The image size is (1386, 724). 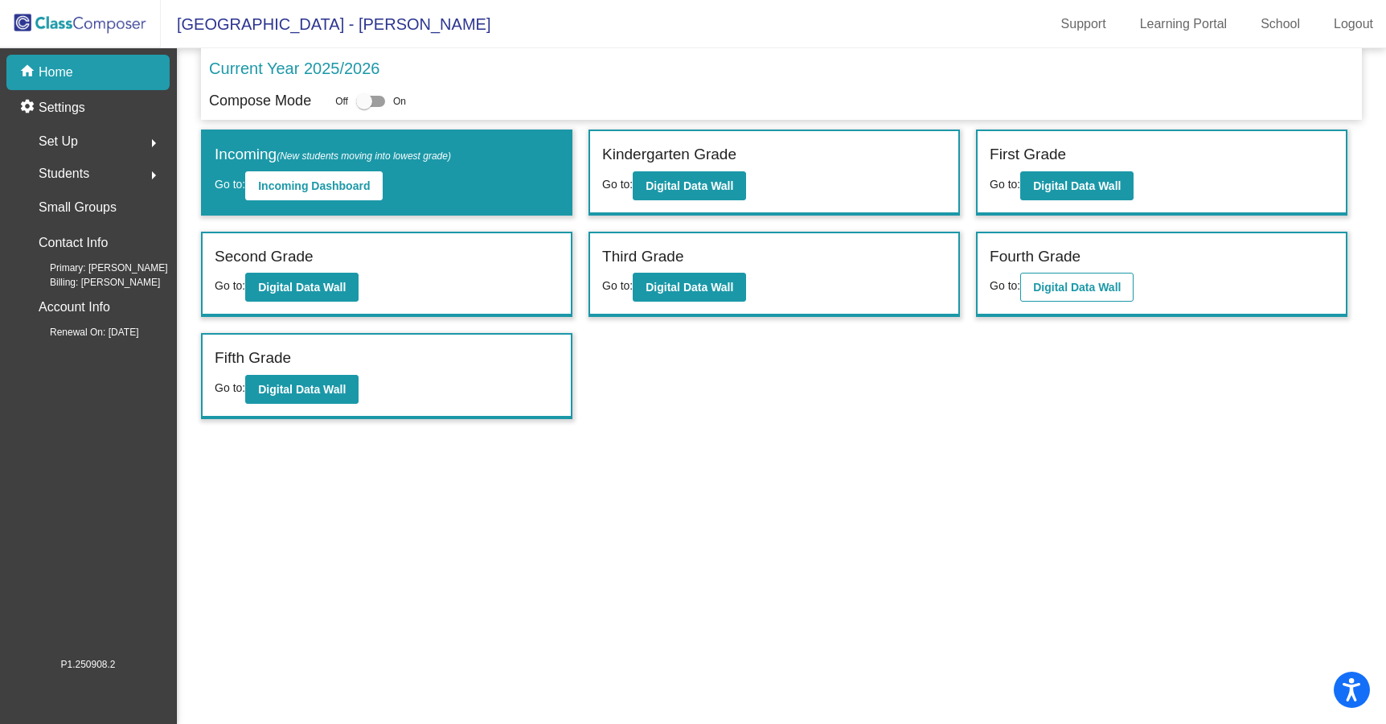 What do you see at coordinates (73, 243) in the screenshot?
I see `p: Contact Info` at bounding box center [73, 243].